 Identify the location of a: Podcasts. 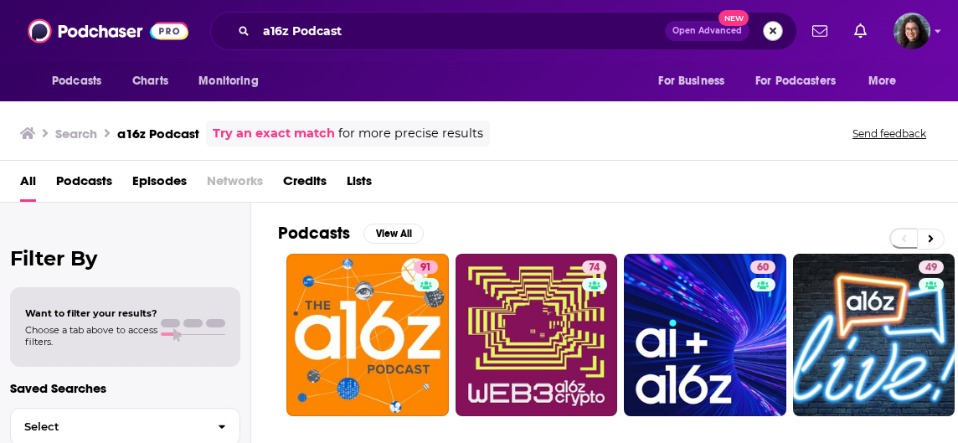
(84, 184).